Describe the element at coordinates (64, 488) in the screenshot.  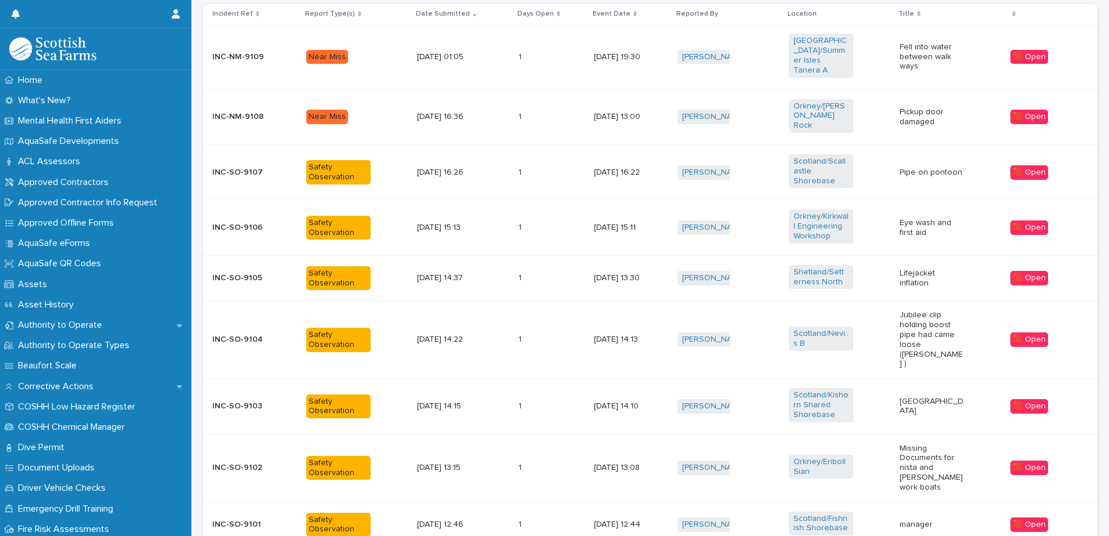
I see `p: Driver Vehicle Checks` at that location.